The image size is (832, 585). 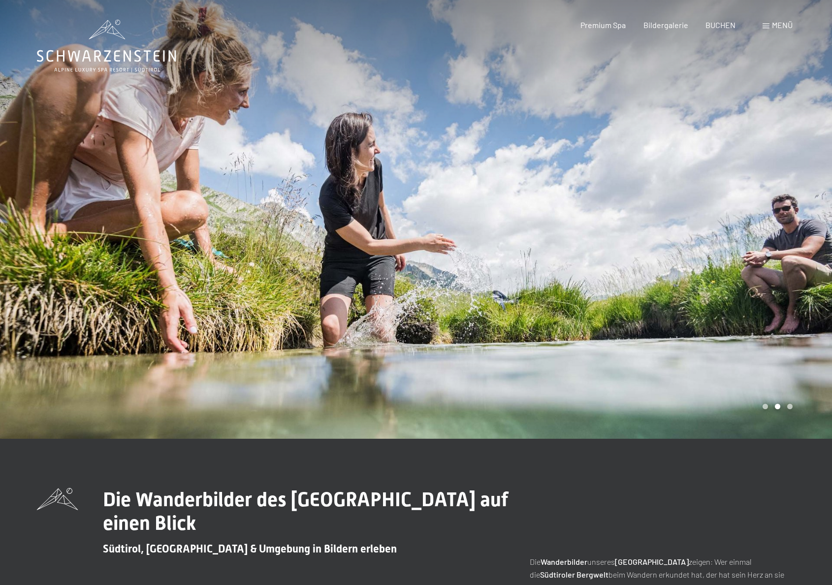 What do you see at coordinates (574, 574) in the screenshot?
I see `strong: Südtiroler Bergwelt` at bounding box center [574, 574].